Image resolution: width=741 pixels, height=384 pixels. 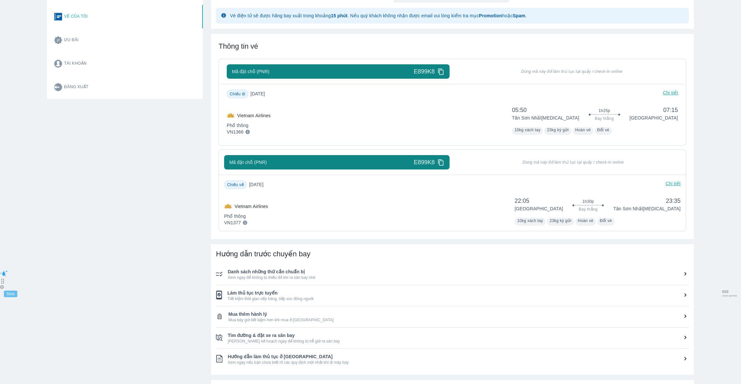 I want to click on button: Ưu đãi, so click(x=108, y=40).